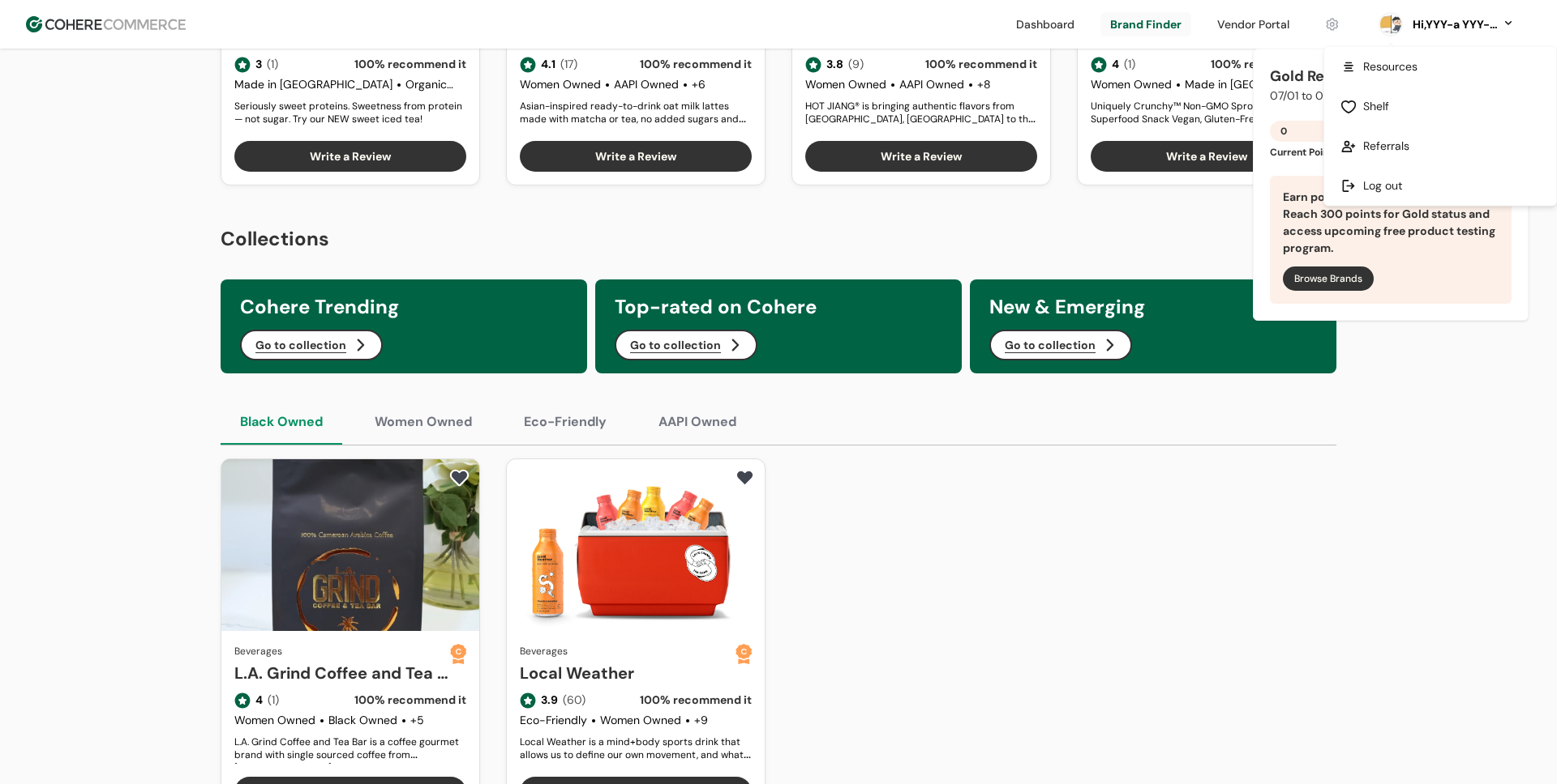 Image resolution: width=1557 pixels, height=784 pixels. Describe the element at coordinates (1153, 307) in the screenshot. I see `h3: New & Emerging` at that location.